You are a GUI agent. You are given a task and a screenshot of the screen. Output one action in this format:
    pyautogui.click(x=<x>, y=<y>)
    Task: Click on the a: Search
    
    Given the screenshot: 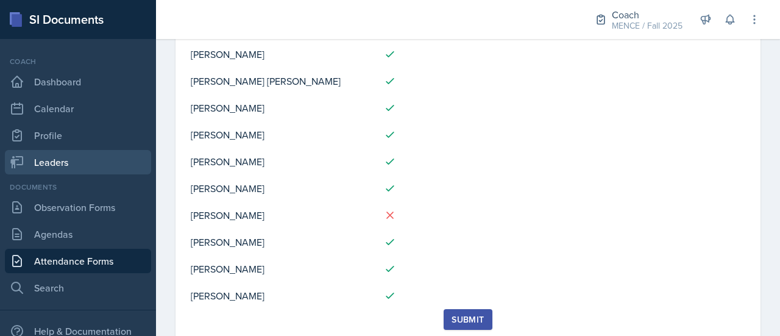 What is the action you would take?
    pyautogui.click(x=78, y=288)
    